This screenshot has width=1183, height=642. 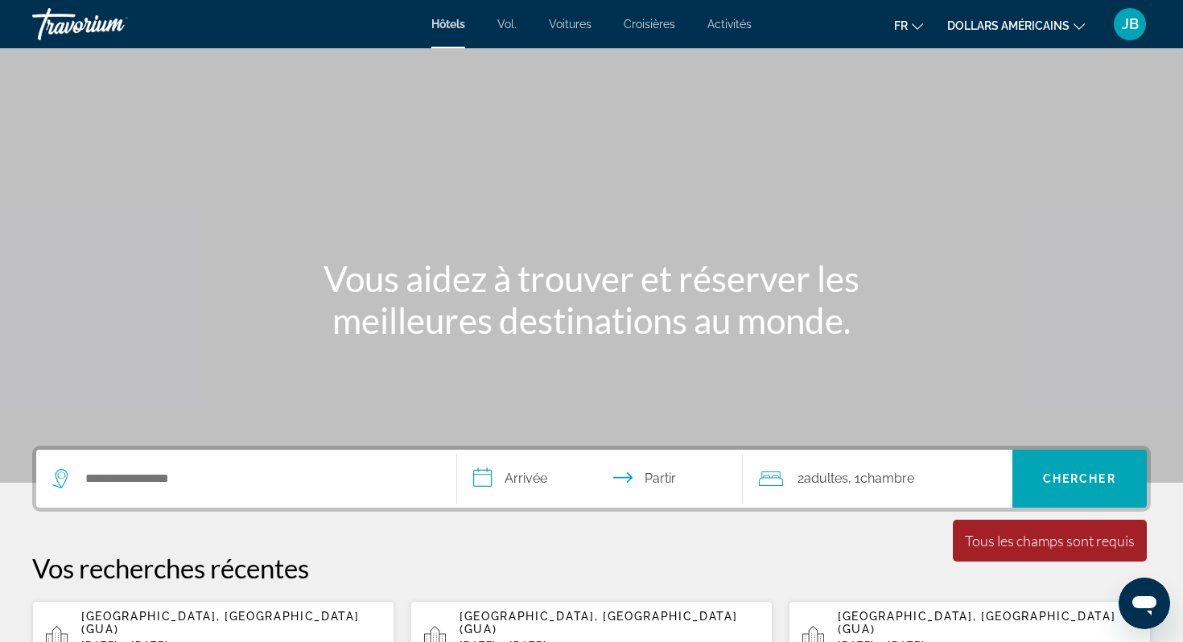 What do you see at coordinates (448, 24) in the screenshot?
I see `font: Hôtels` at bounding box center [448, 24].